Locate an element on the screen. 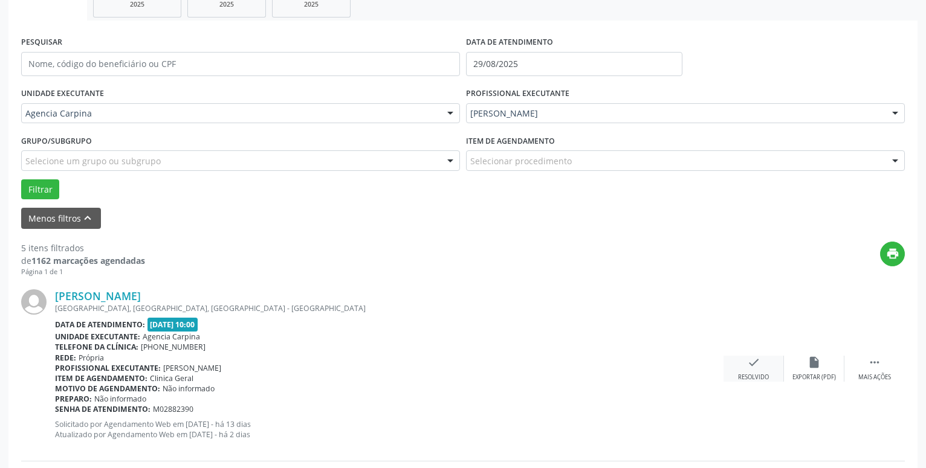 The image size is (926, 468). img: img is located at coordinates (34, 302).